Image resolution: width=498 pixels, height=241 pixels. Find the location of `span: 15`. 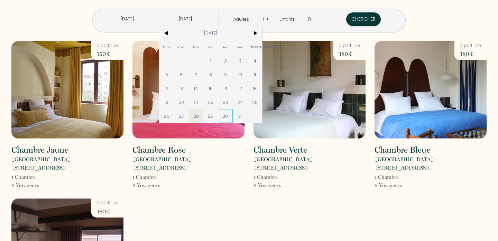

span: 15 is located at coordinates (210, 88).